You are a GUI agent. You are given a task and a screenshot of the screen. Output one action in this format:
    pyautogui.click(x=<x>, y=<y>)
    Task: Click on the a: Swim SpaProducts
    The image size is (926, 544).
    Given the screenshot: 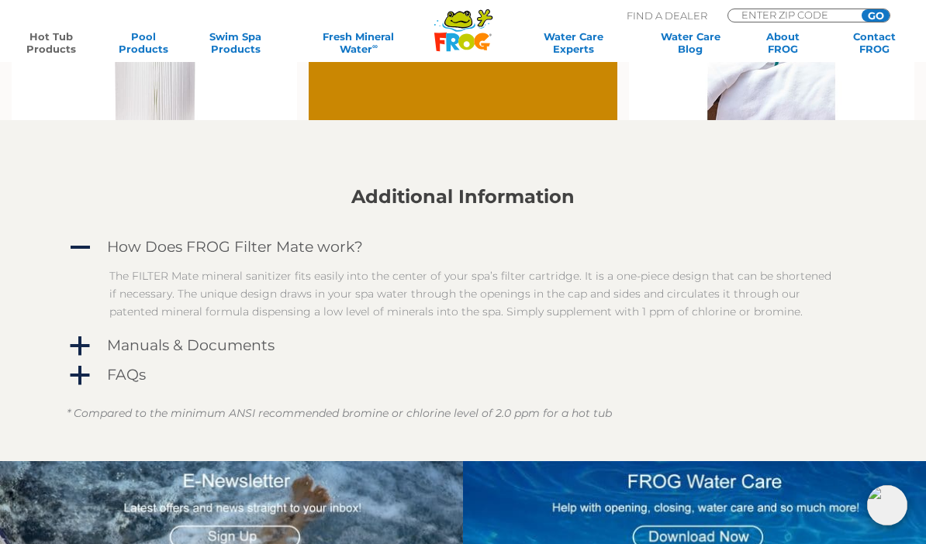 What is the action you would take?
    pyautogui.click(x=235, y=43)
    